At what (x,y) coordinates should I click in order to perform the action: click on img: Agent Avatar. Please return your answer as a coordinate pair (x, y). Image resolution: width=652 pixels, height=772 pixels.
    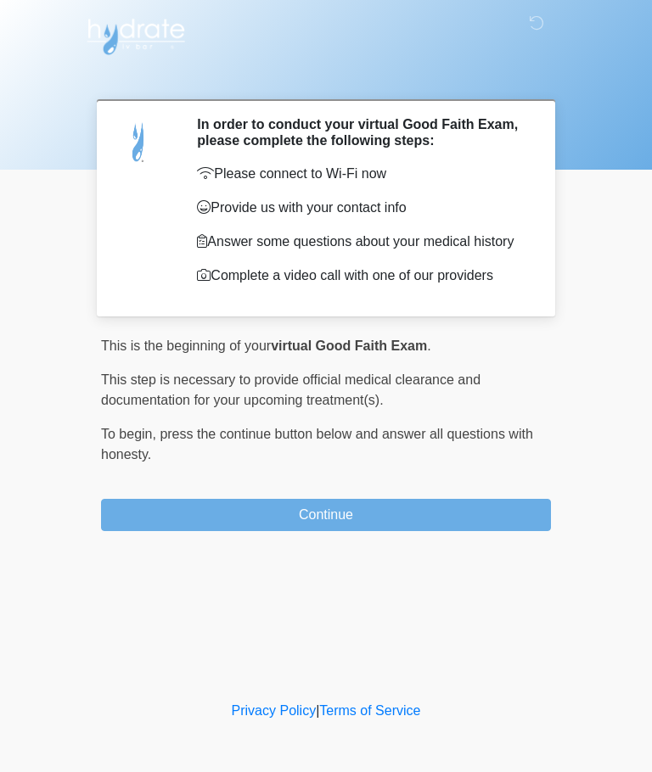
    Looking at the image, I should click on (139, 142).